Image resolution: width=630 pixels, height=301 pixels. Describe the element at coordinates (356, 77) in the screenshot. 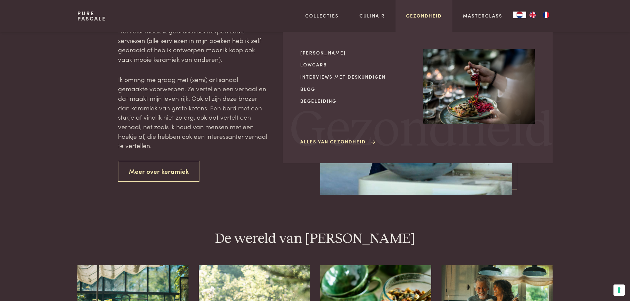

I see `a: Interviews met deskundigen` at that location.